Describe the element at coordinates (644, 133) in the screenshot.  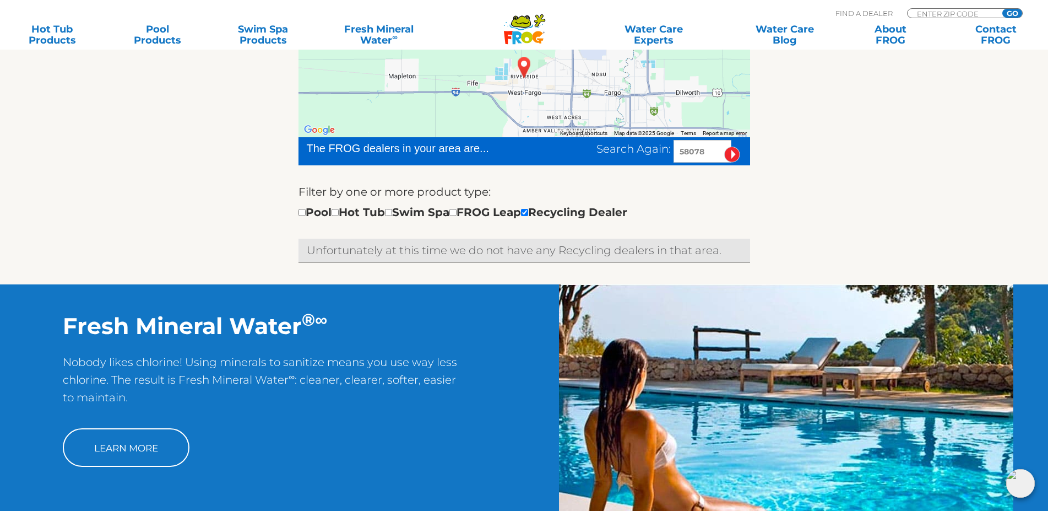
I see `span: Map data ©2025 Google` at that location.